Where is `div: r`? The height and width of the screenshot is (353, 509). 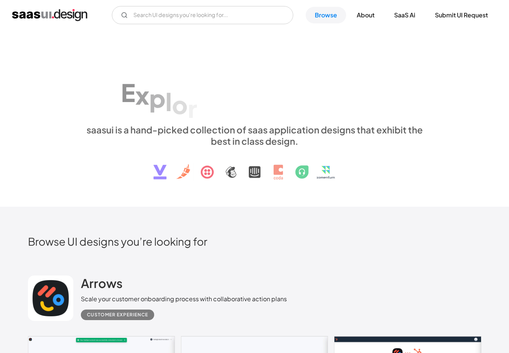
div: r is located at coordinates (192, 108).